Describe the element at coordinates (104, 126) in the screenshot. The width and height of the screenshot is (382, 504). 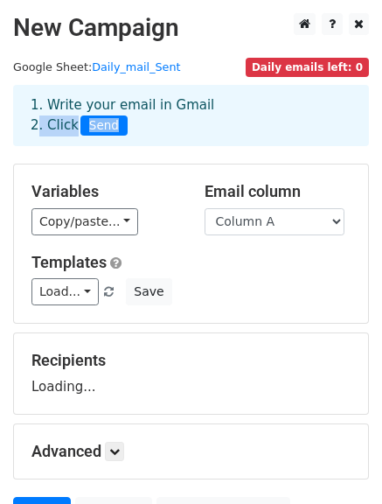
I see `span: Send` at that location.